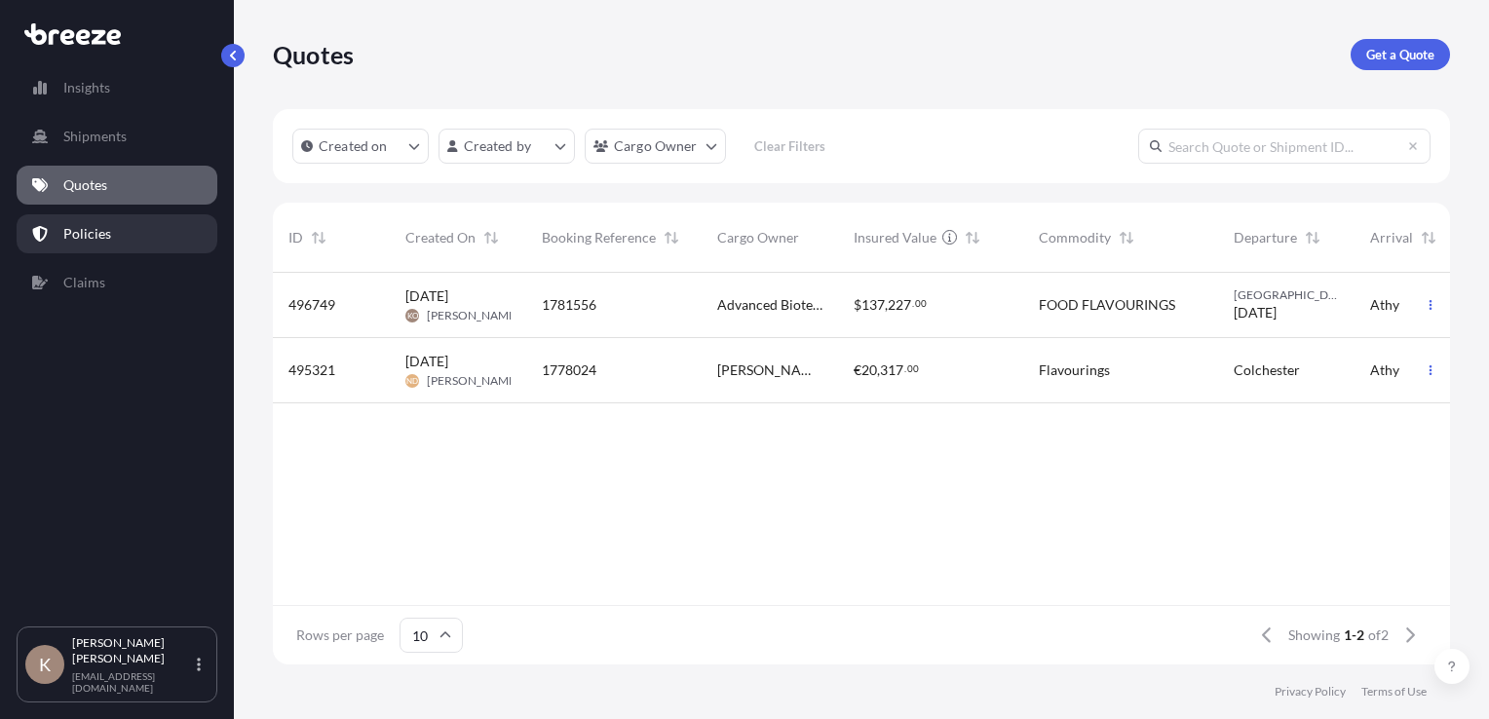  Describe the element at coordinates (117, 88) in the screenshot. I see `a: Insights` at that location.